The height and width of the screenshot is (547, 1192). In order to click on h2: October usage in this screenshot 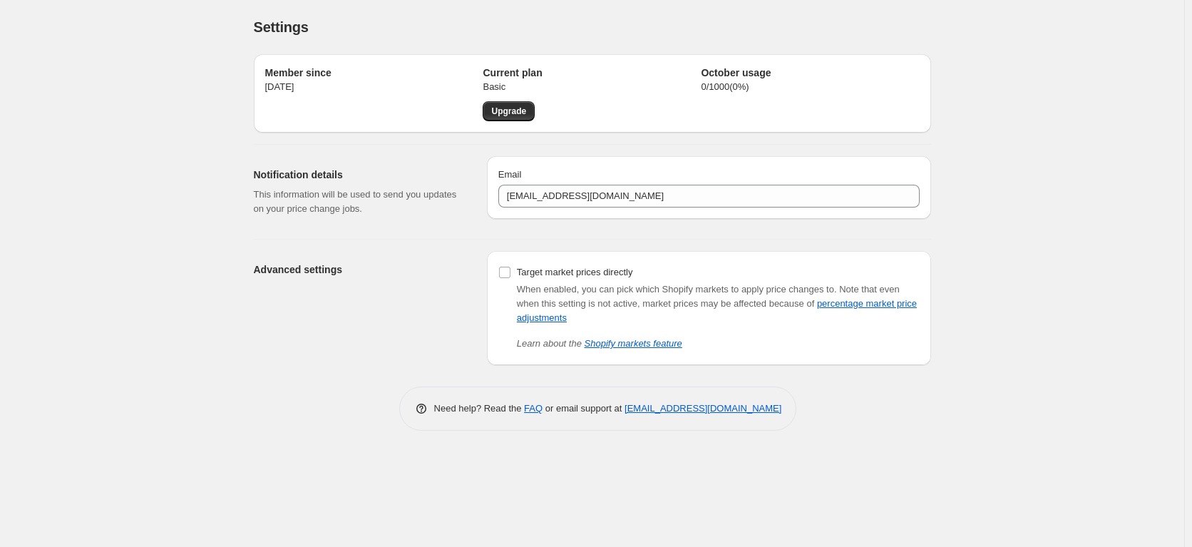, I will do `click(810, 73)`.